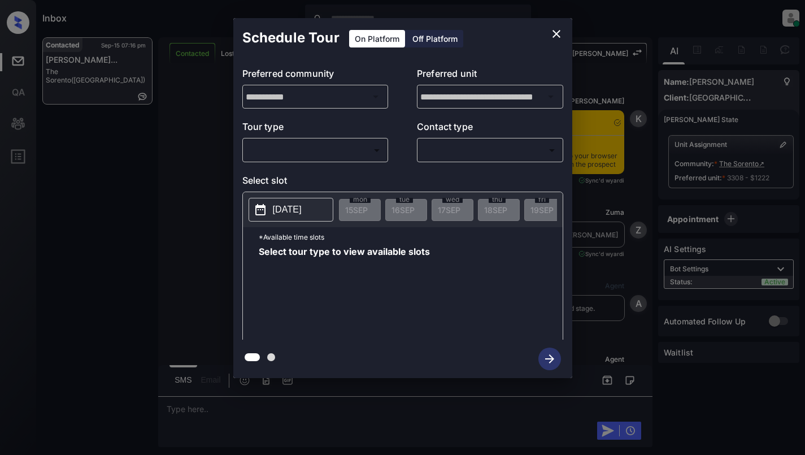 The image size is (805, 455). I want to click on span: Select tour type to view available slots, so click(344, 292).